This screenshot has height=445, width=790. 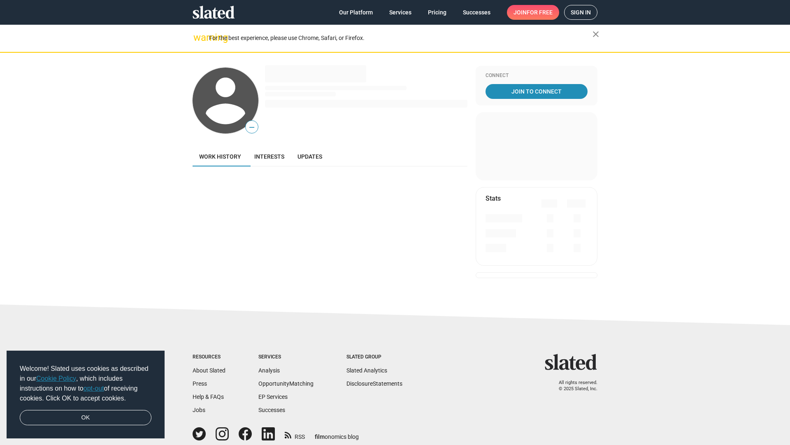 I want to click on span: Join, so click(x=533, y=12).